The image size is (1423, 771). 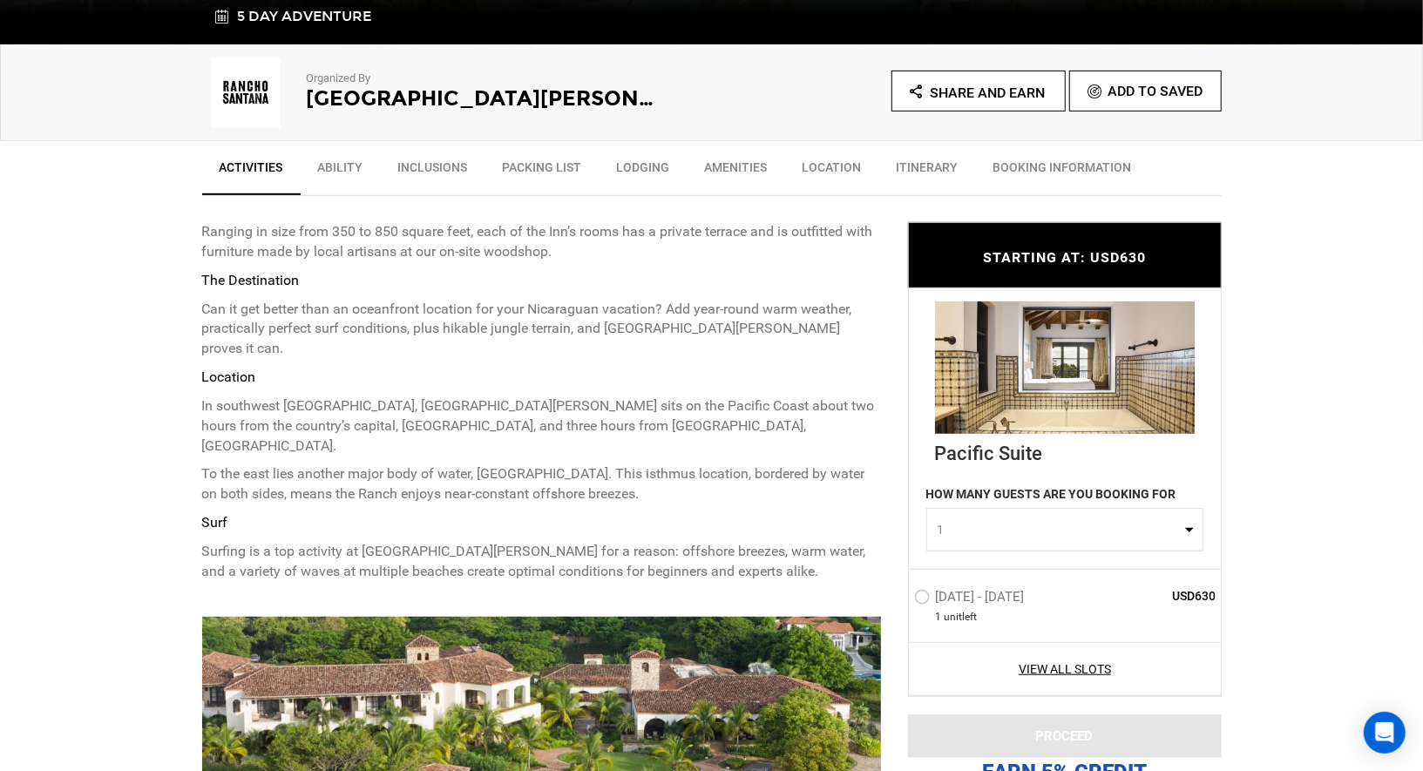 I want to click on img: 73e985b25602d6950c28e7b9c9bcd8f2.png, so click(x=1065, y=368).